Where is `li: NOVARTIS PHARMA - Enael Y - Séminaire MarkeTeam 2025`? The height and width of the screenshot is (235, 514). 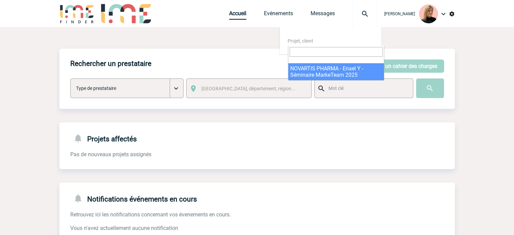
li: NOVARTIS PHARMA - Enael Y - Séminaire MarkeTeam 2025 is located at coordinates (336, 72).